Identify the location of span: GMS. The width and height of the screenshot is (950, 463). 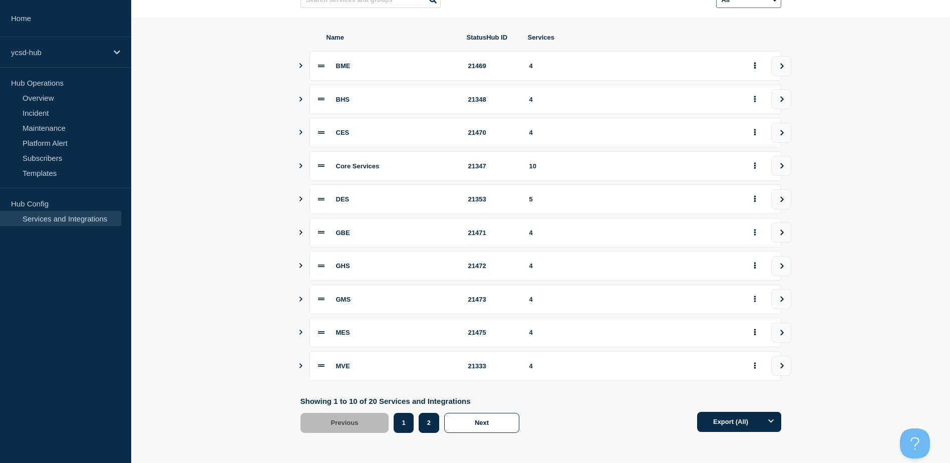
(344, 299).